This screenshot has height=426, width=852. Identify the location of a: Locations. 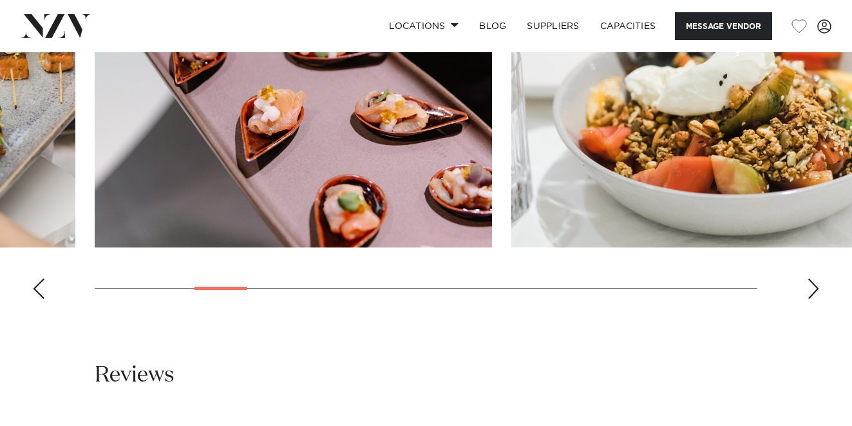
(424, 26).